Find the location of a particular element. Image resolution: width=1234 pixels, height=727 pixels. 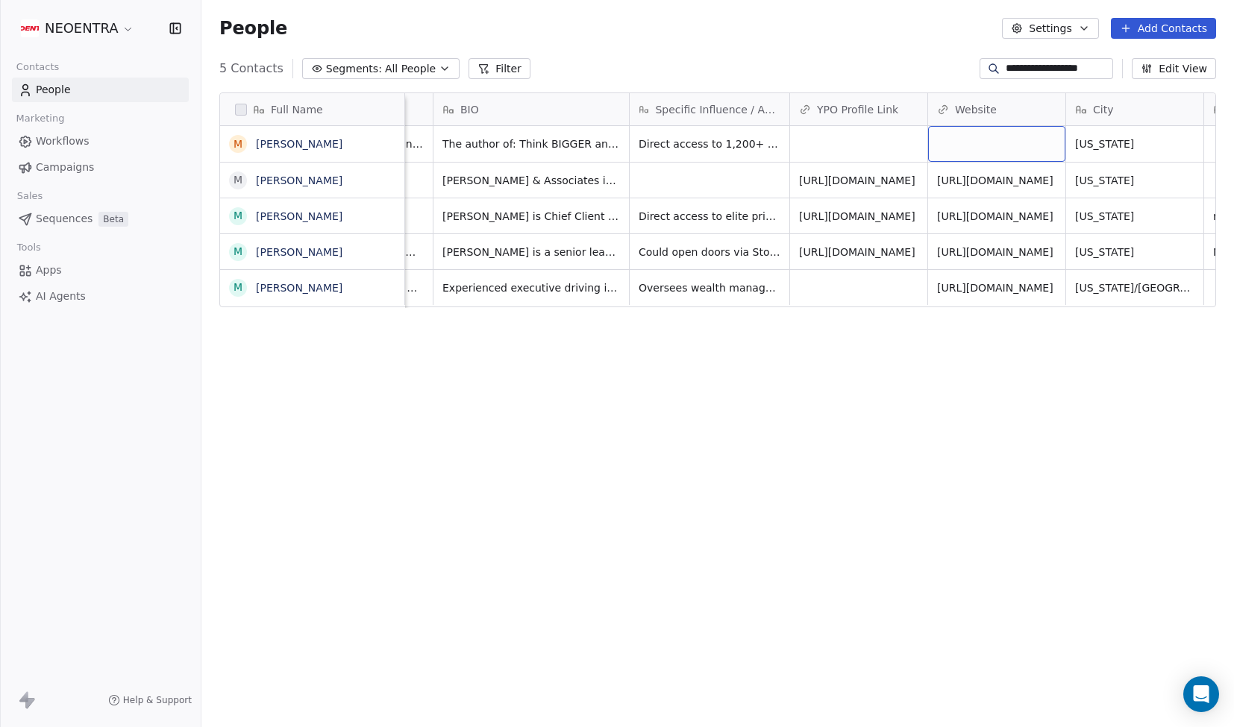

a: Campaigns is located at coordinates (100, 167).